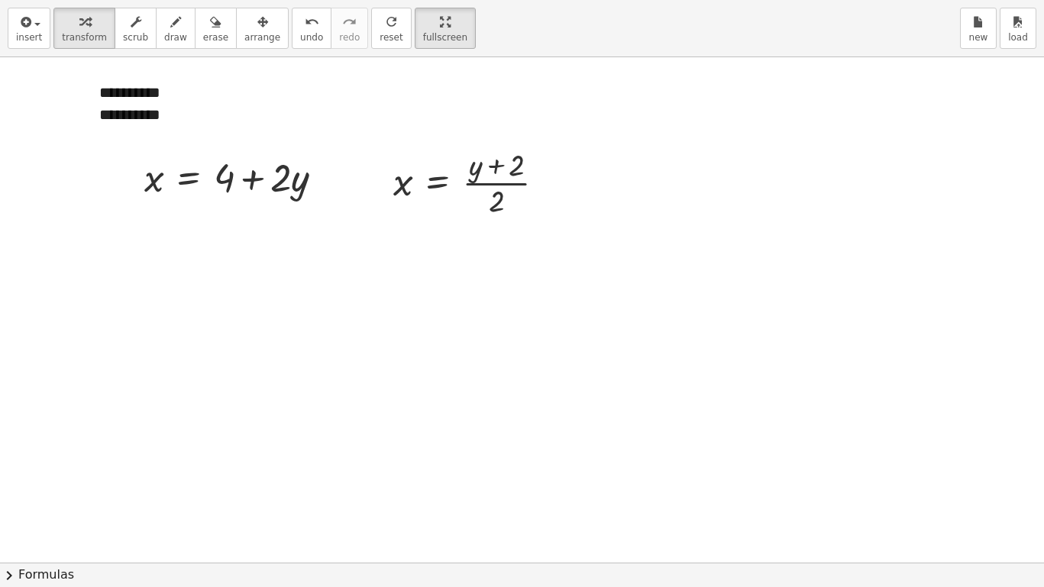 The width and height of the screenshot is (1044, 587). What do you see at coordinates (311, 22) in the screenshot?
I see `i: undo` at bounding box center [311, 22].